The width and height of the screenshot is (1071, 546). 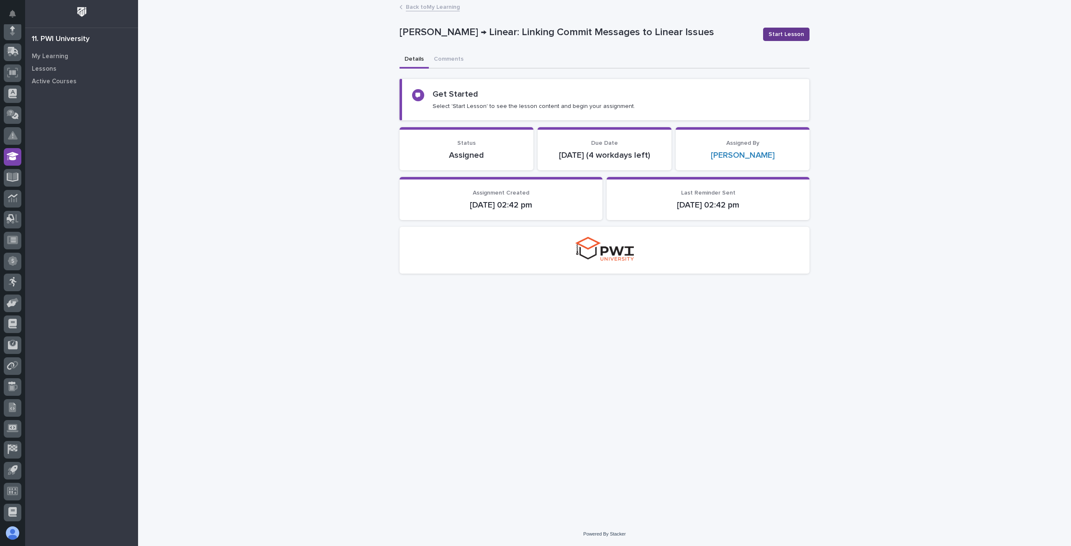 What do you see at coordinates (448, 60) in the screenshot?
I see `button: Comments` at bounding box center [448, 60].